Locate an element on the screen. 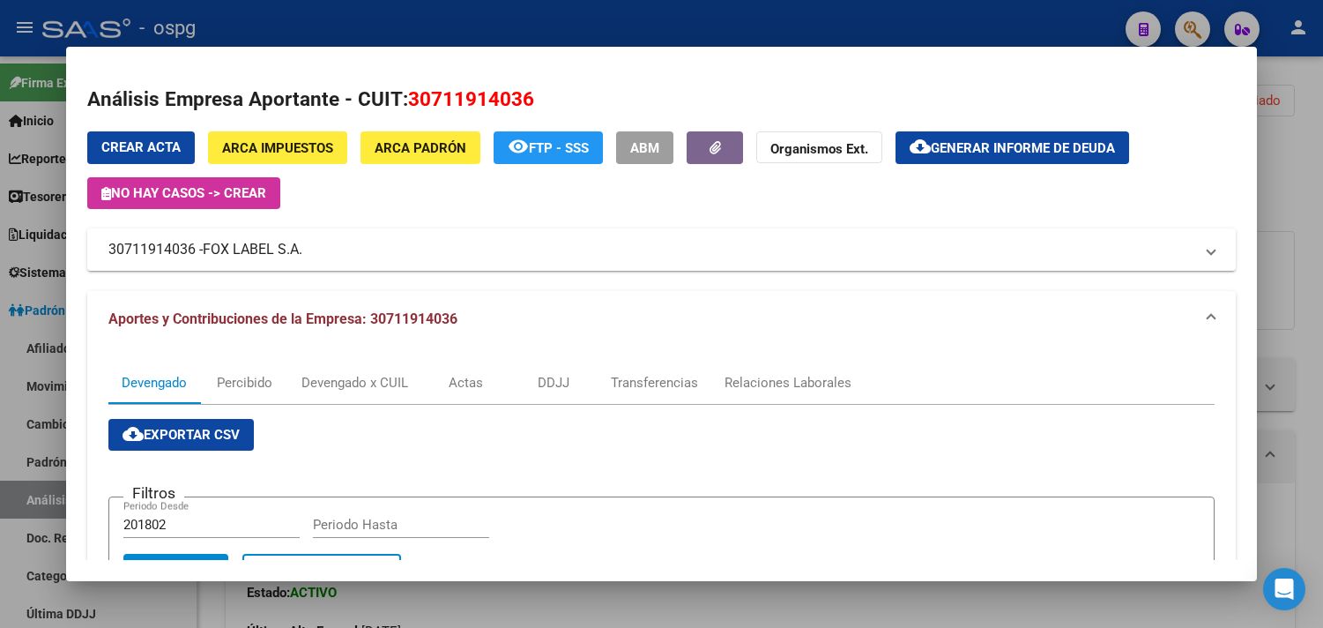 This screenshot has height=628, width=1323. button: Crear Acta is located at coordinates (141, 147).